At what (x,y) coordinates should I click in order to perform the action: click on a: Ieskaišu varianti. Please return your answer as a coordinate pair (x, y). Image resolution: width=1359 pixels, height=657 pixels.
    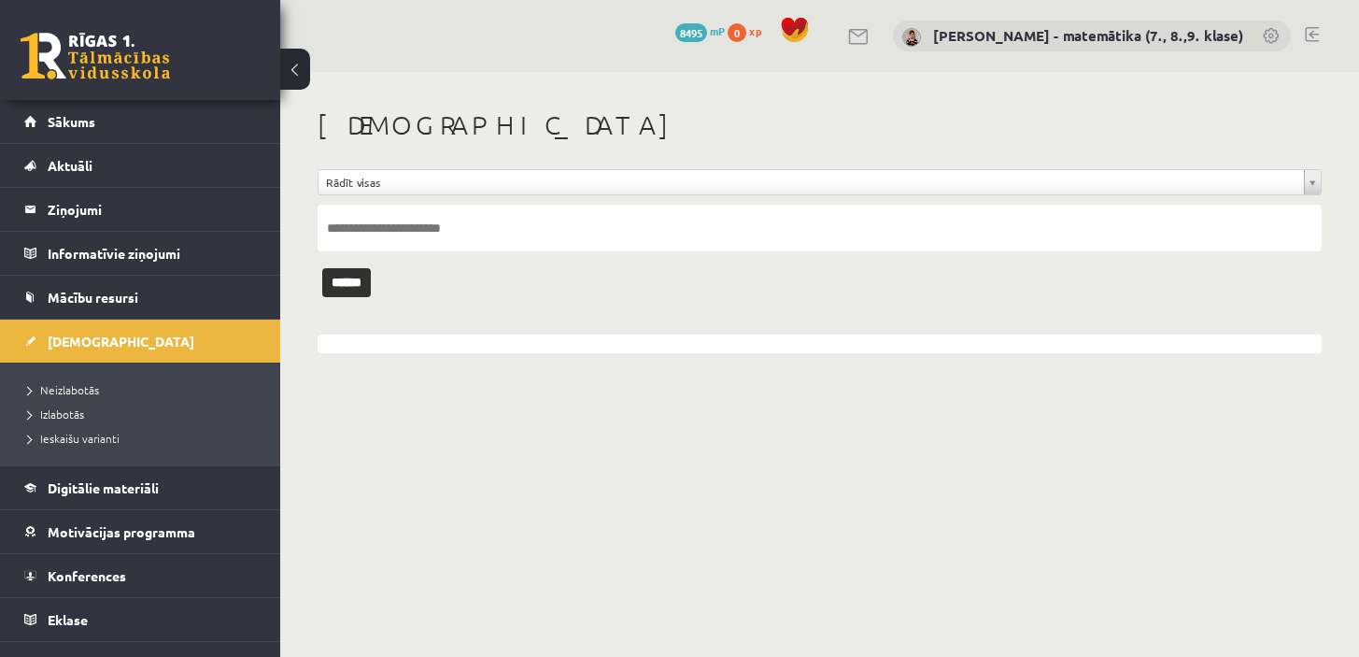
    Looking at the image, I should click on (145, 438).